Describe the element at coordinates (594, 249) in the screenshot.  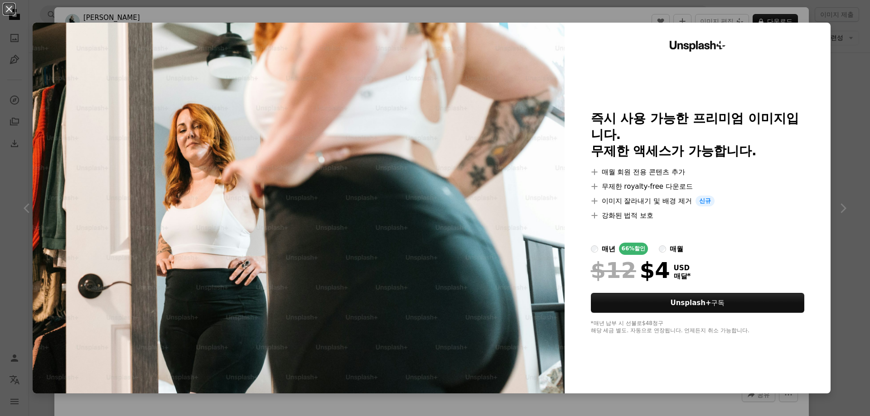
I see `input: 매년66%할인` at that location.